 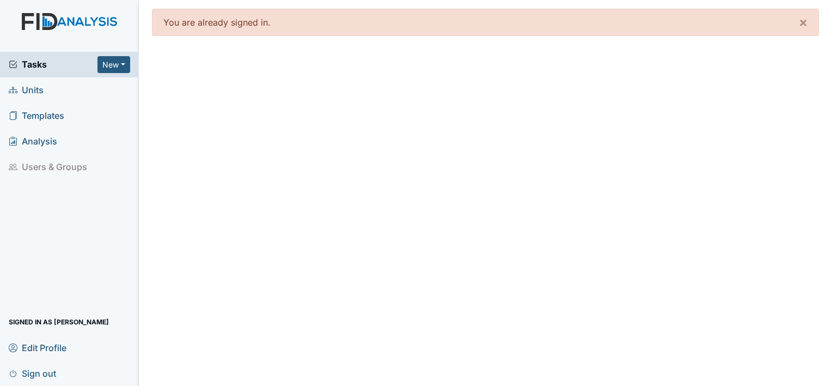 What do you see at coordinates (36, 115) in the screenshot?
I see `span: Templates` at bounding box center [36, 115].